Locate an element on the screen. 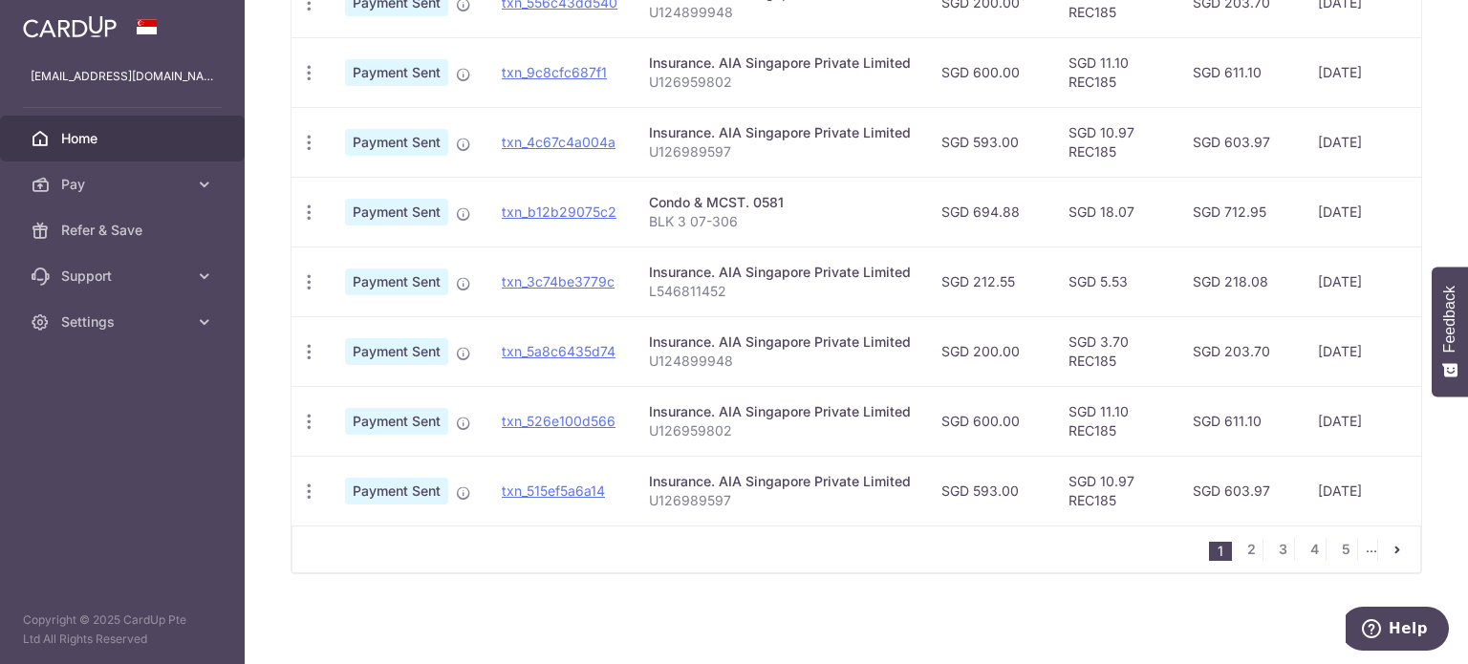 The height and width of the screenshot is (664, 1468). p: BLK 3 07-306 is located at coordinates (780, 222).